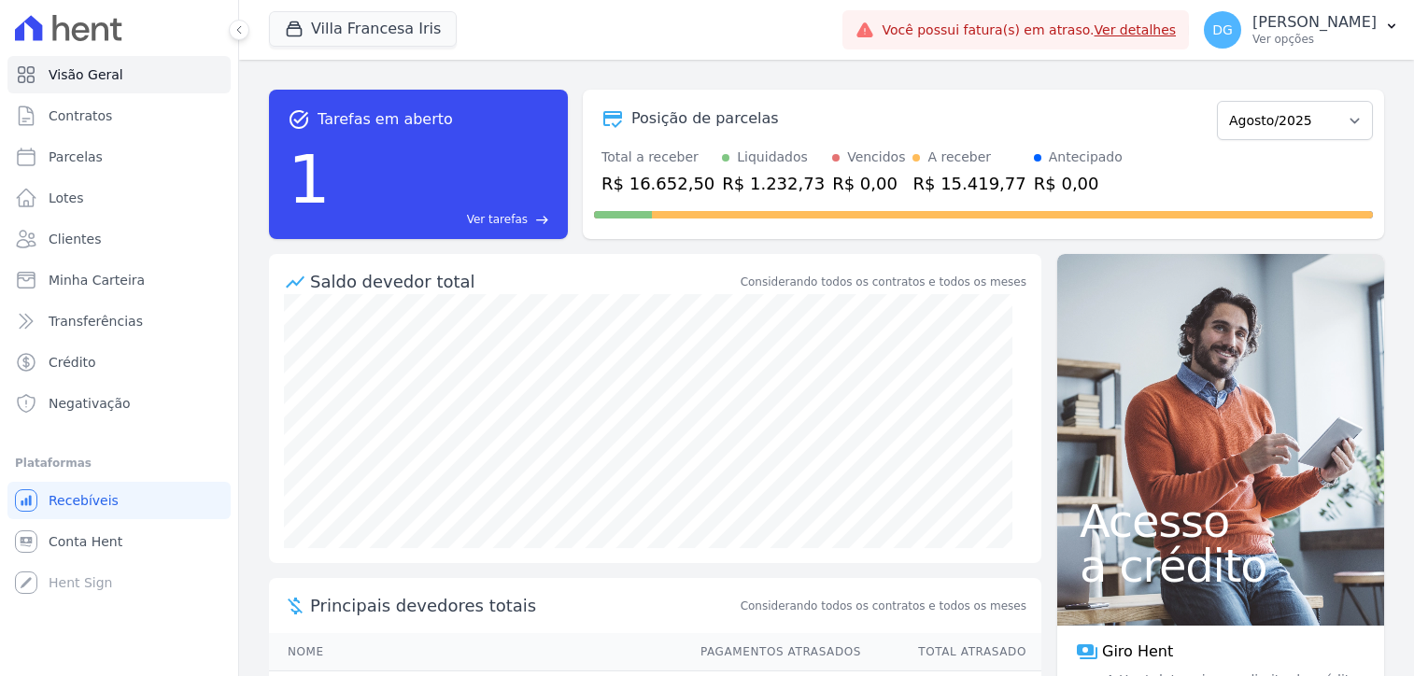 The image size is (1414, 676). I want to click on div: R$ 15.419,77, so click(969, 183).